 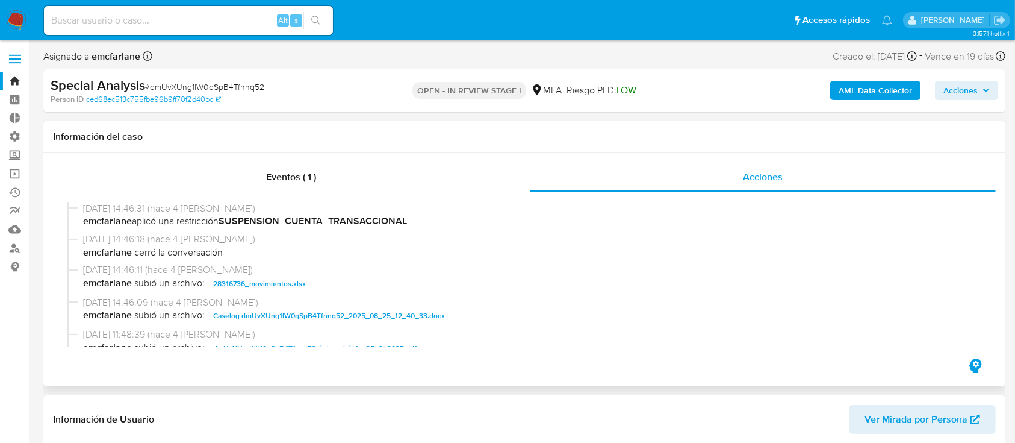 I want to click on a: ced68ec513c755fbe96b9ff70f2d40bc, so click(x=154, y=99).